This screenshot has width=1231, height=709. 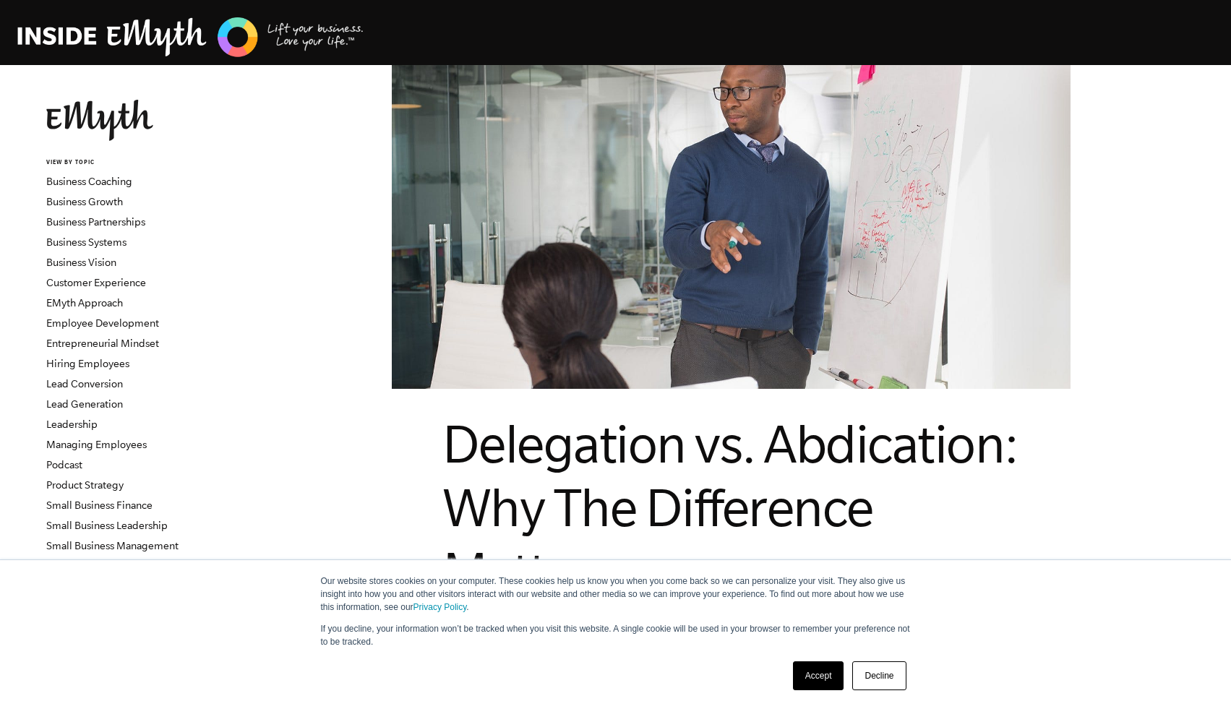 I want to click on a: Business Vision, so click(x=81, y=262).